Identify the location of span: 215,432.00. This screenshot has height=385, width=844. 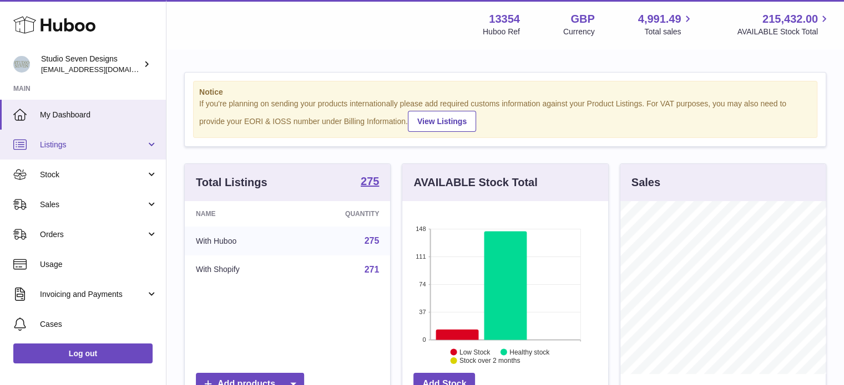
(790, 19).